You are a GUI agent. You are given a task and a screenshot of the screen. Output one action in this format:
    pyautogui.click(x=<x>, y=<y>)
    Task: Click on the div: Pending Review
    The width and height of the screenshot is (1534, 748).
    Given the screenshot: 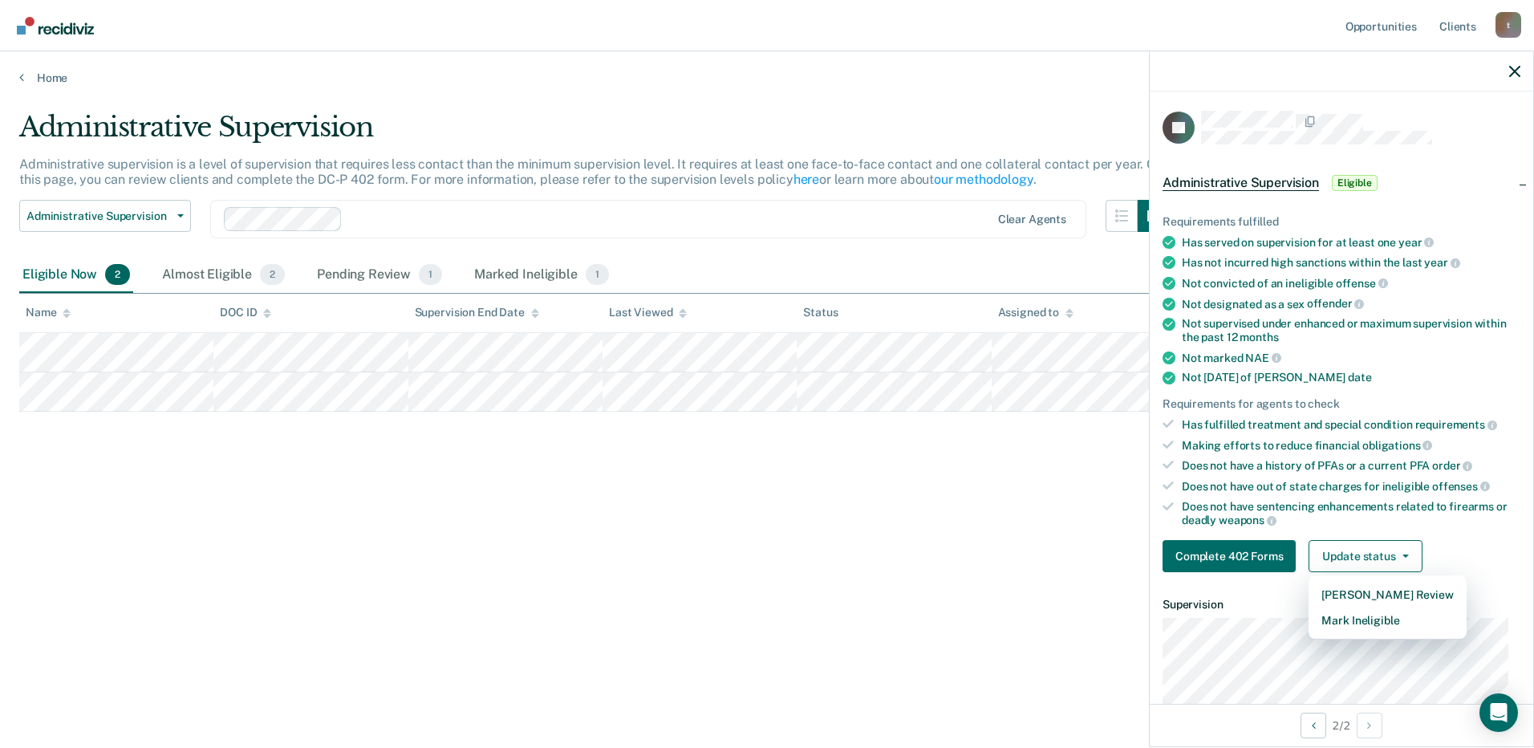 What is the action you would take?
    pyautogui.click(x=379, y=275)
    